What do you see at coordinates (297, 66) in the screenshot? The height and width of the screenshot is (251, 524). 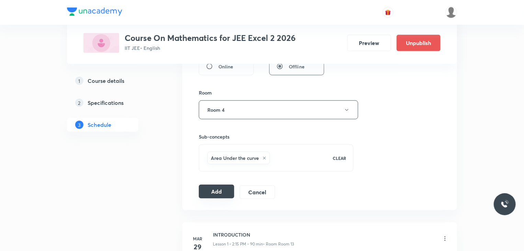 I see `span: Offline` at bounding box center [297, 66].